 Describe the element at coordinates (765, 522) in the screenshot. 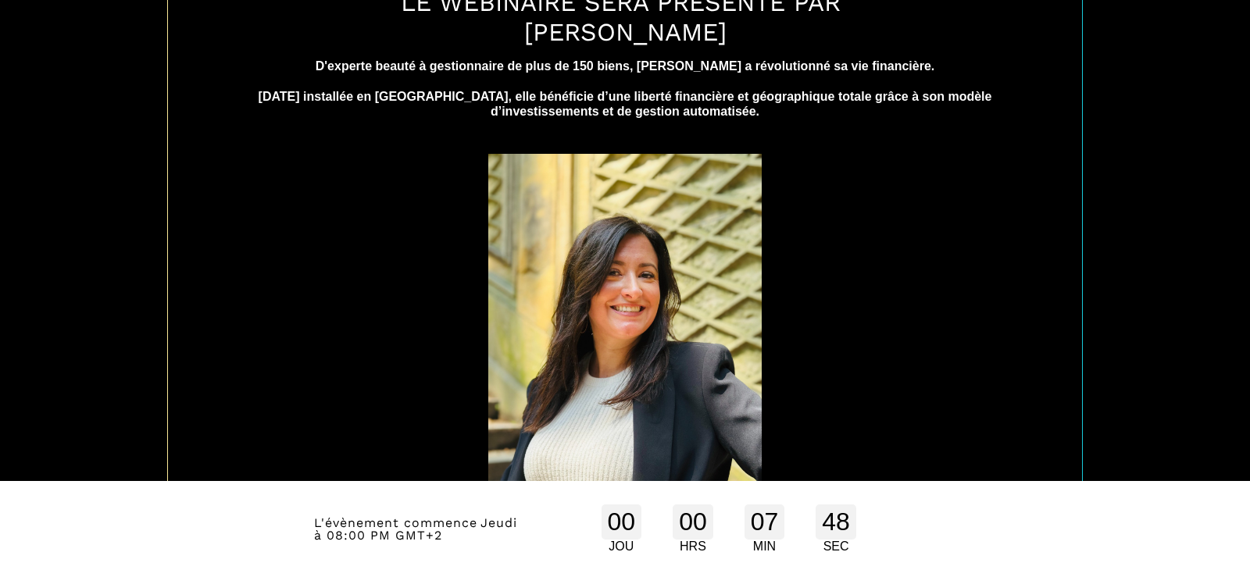

I see `div: 07` at that location.